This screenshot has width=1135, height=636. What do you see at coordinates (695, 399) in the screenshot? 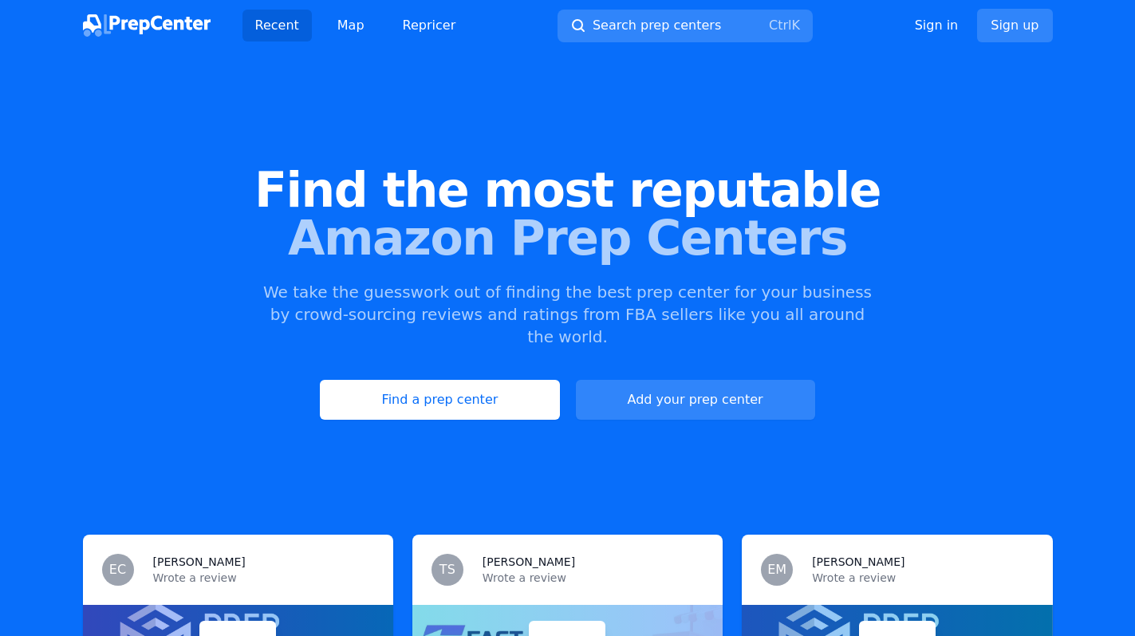
I see `a: Add your prep center` at bounding box center [695, 399].